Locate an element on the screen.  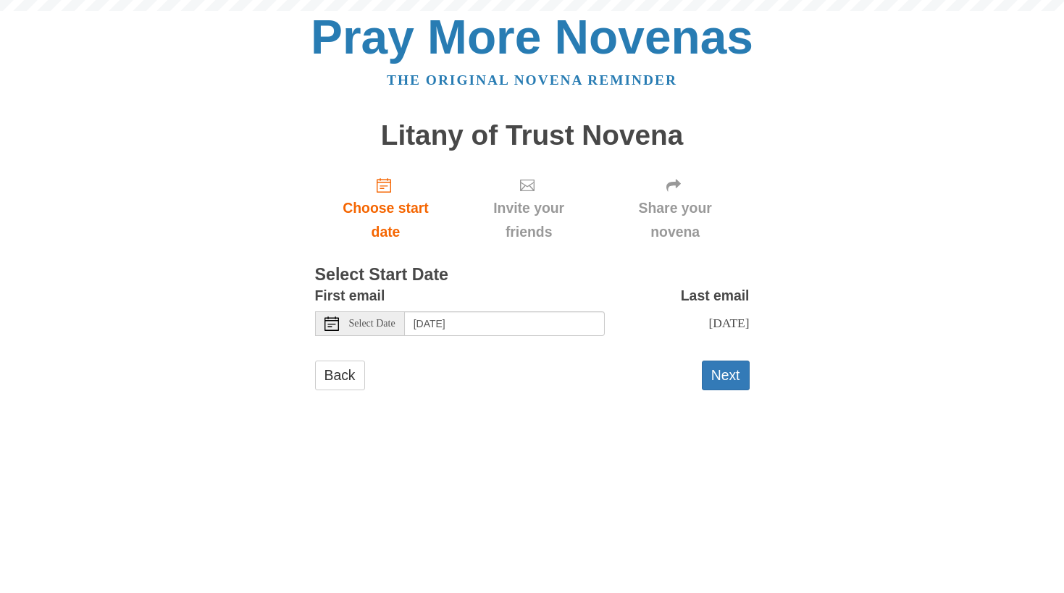
button: Next is located at coordinates (726, 375).